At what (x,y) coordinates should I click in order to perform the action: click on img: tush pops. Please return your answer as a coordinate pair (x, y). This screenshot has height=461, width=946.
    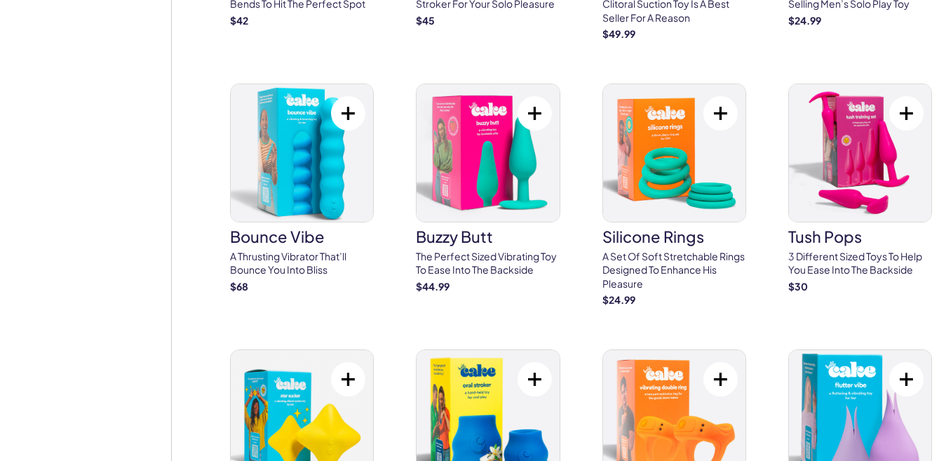
    Looking at the image, I should click on (860, 153).